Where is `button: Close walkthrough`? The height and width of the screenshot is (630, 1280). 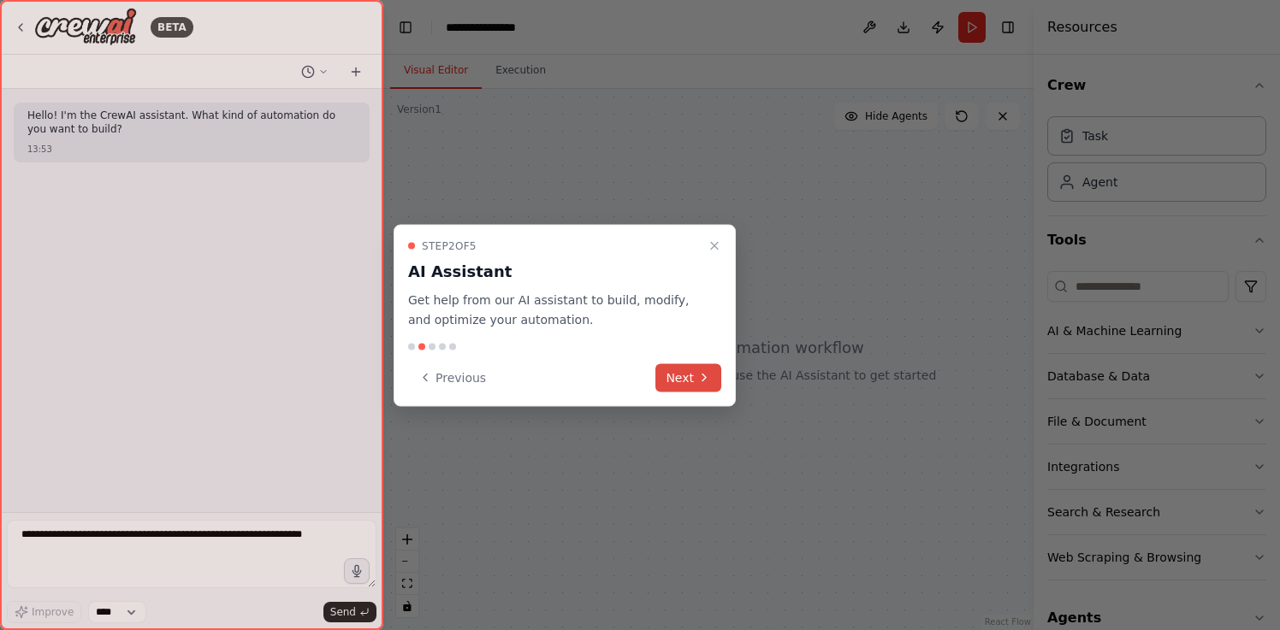 button: Close walkthrough is located at coordinates (714, 246).